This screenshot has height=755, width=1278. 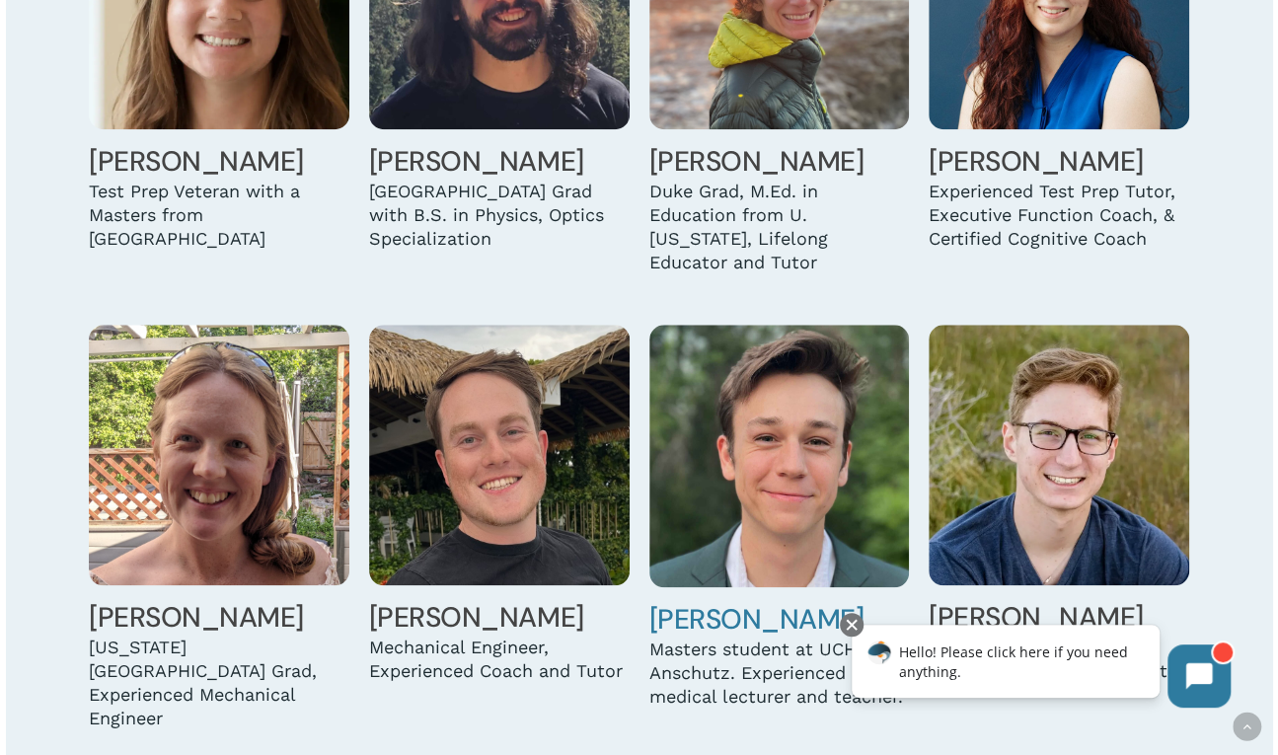 I want to click on img: Ryan Suckow, so click(x=780, y=455).